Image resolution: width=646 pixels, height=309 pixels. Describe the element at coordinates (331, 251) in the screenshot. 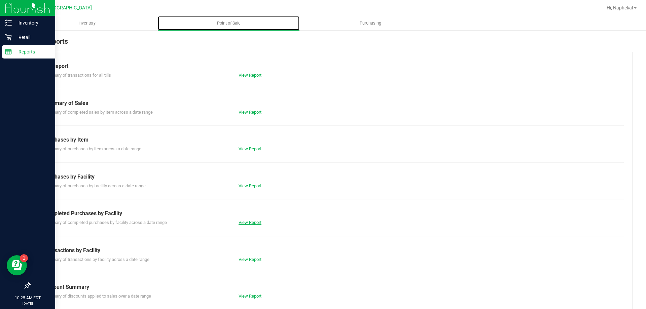

I see `div: Transactions by Facility` at that location.